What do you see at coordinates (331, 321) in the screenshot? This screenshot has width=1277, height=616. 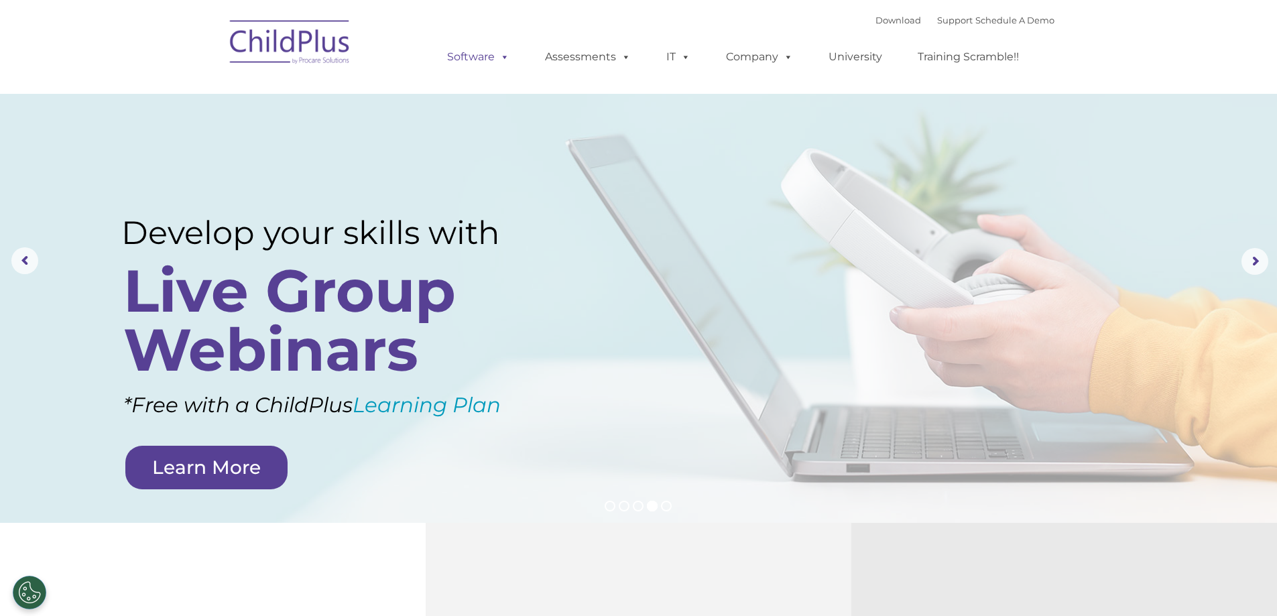 I see `rs-layer: Live Group Webinars` at bounding box center [331, 321].